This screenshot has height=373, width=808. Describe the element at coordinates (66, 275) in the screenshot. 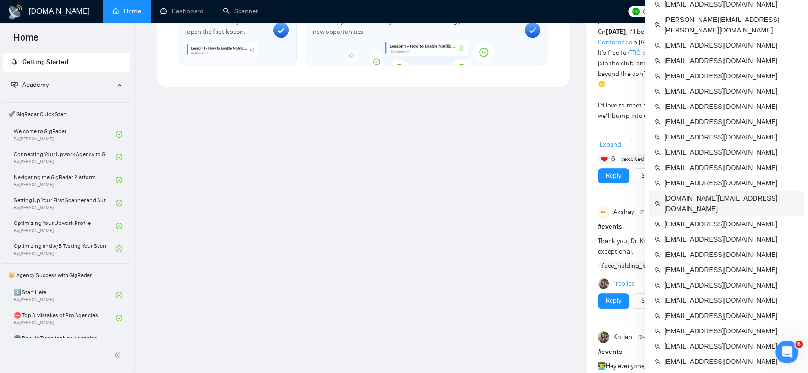

I see `span: 👑 Agency Success with GigRadar` at that location.